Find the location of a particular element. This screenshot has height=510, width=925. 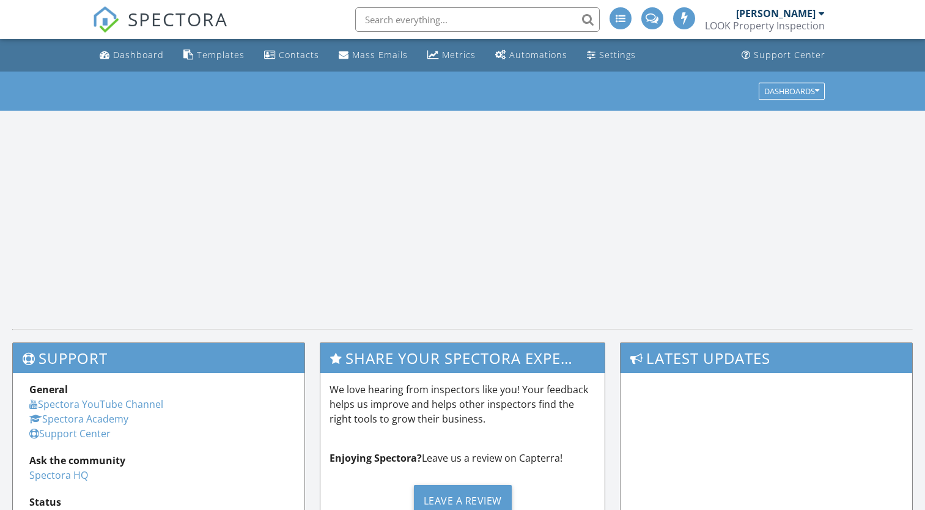

div: Mass Emails is located at coordinates (380, 54).